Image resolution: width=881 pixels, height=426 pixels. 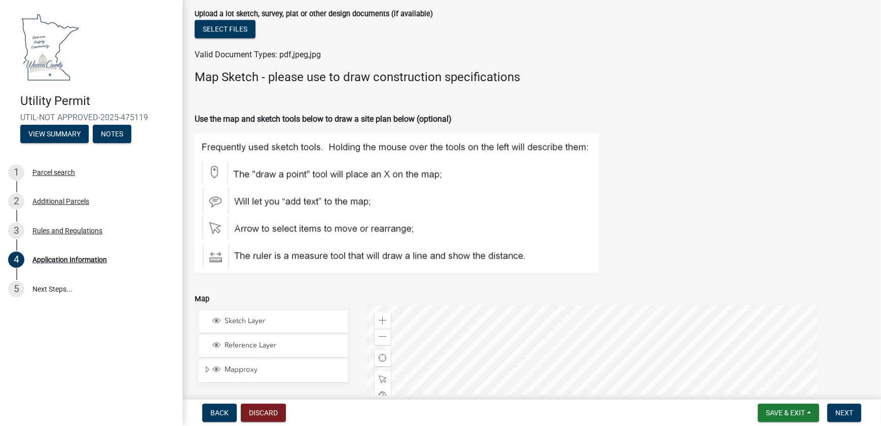 I want to click on div: Mapproxy, so click(x=277, y=370).